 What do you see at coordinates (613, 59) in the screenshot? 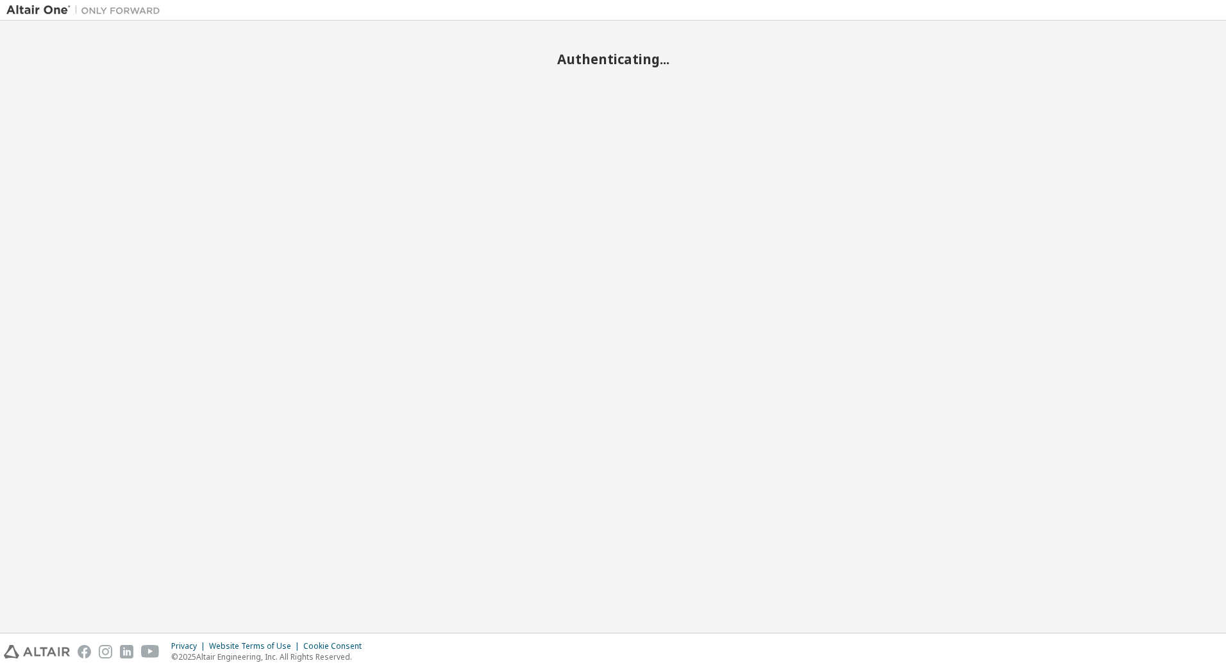
I see `h2: Authenticating...` at bounding box center [613, 59].